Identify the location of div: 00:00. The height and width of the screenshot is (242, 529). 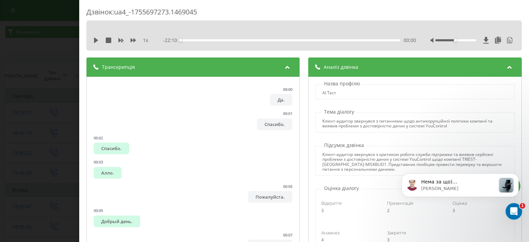
(288, 89).